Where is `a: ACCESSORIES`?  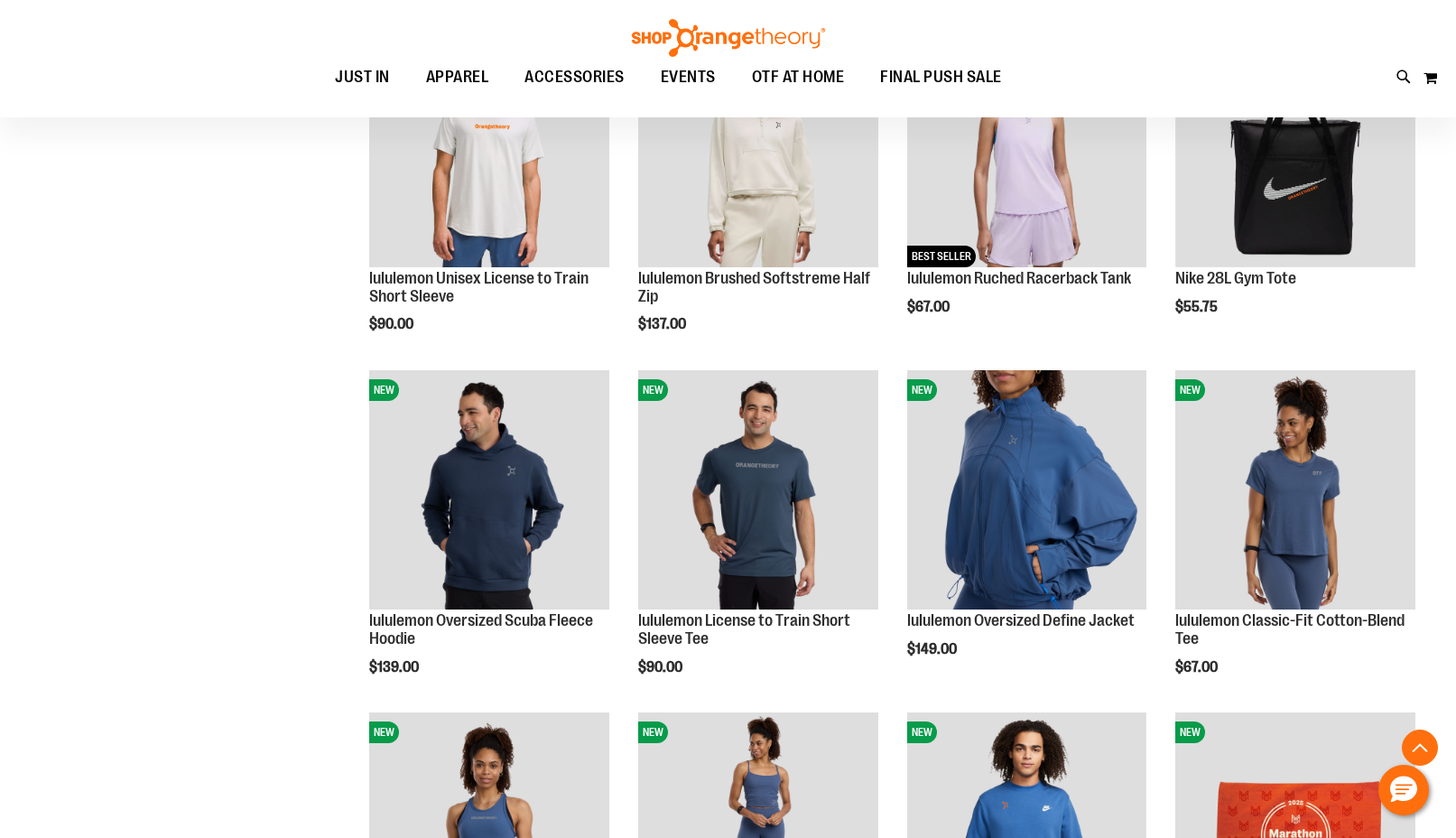 a: ACCESSORIES is located at coordinates (575, 78).